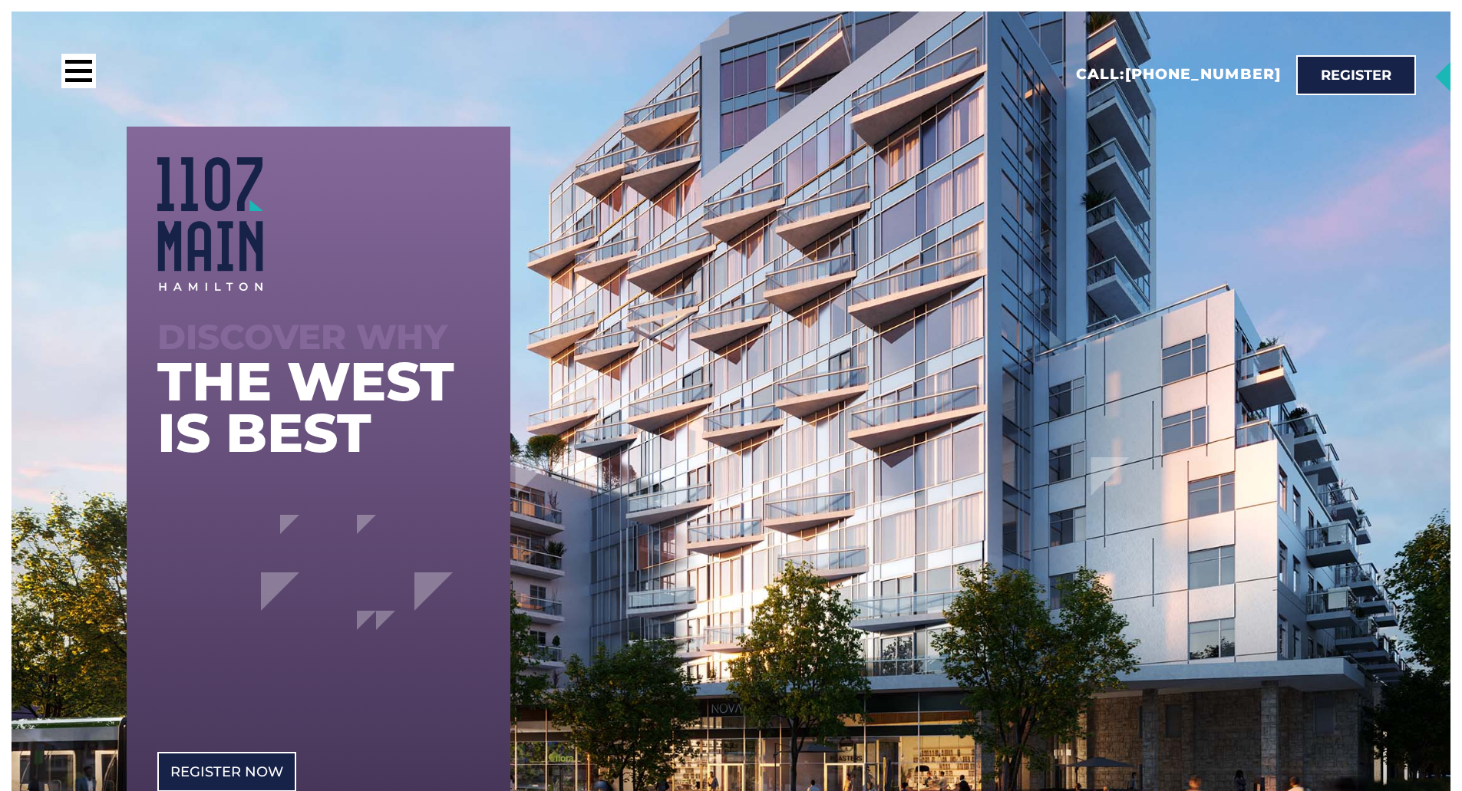 The width and height of the screenshot is (1462, 791). What do you see at coordinates (1178, 74) in the screenshot?
I see `h2: Call:` at bounding box center [1178, 74].